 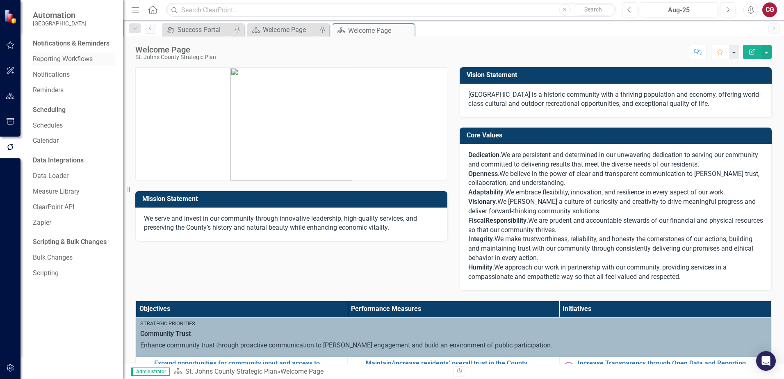 I want to click on span: Fiscal, so click(x=477, y=220).